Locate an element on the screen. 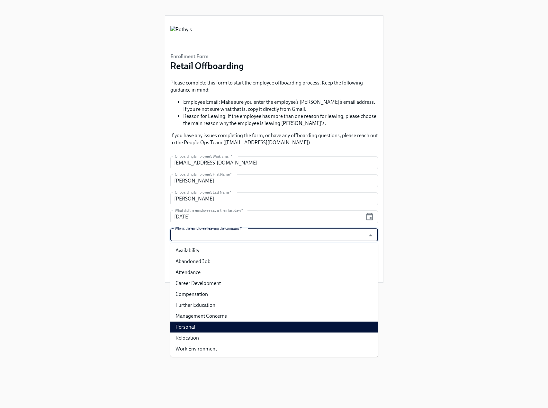  li: Personal is located at coordinates (274, 327).